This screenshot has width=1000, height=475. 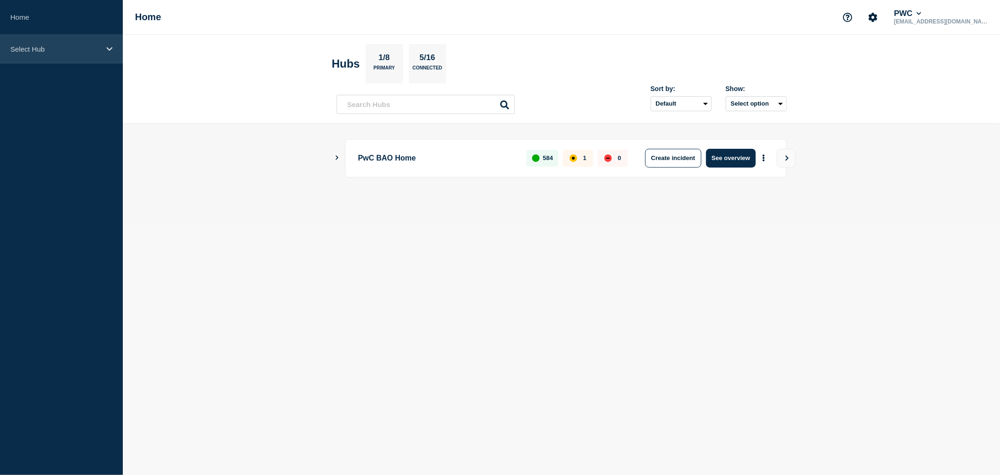 What do you see at coordinates (681, 89) in the screenshot?
I see `div: Sort by:` at bounding box center [681, 89].